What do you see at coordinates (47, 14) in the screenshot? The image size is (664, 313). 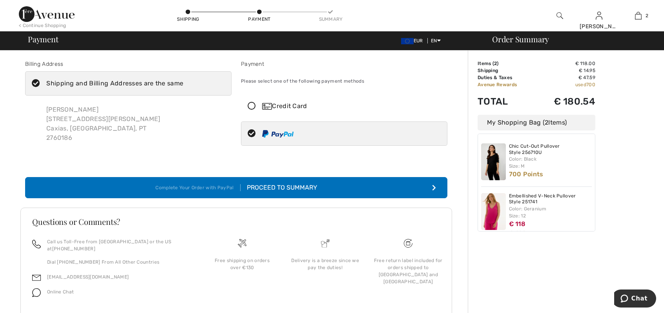 I see `img: 1ère Avenue` at bounding box center [47, 14].